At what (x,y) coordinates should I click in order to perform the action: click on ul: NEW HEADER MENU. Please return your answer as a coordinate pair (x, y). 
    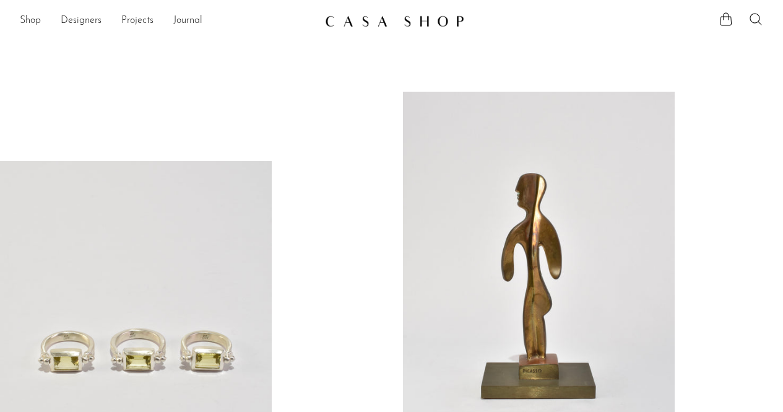
    Looking at the image, I should click on (167, 21).